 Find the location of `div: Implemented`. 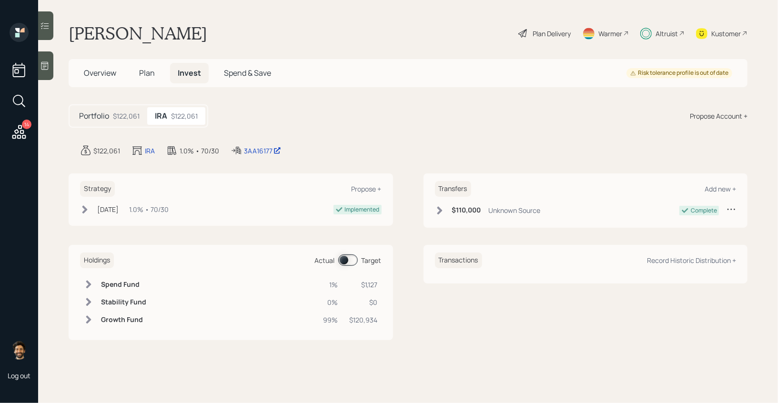

div: Implemented is located at coordinates (362, 210).